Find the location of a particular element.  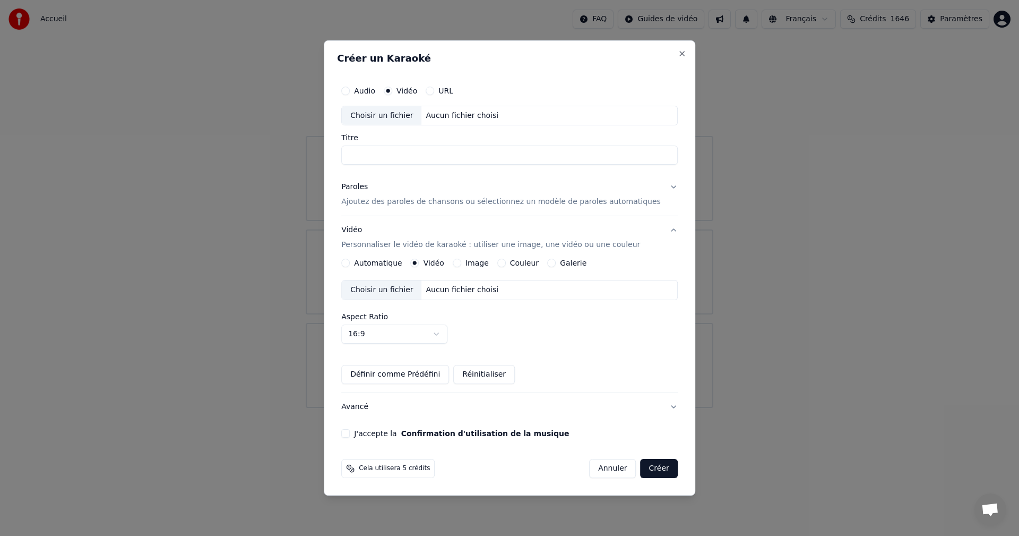

label: Audio is located at coordinates (365, 91).